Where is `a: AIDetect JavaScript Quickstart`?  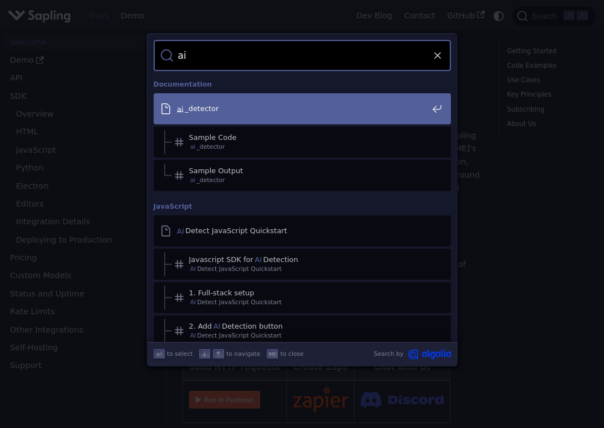
a: AIDetect JavaScript Quickstart is located at coordinates (302, 231).